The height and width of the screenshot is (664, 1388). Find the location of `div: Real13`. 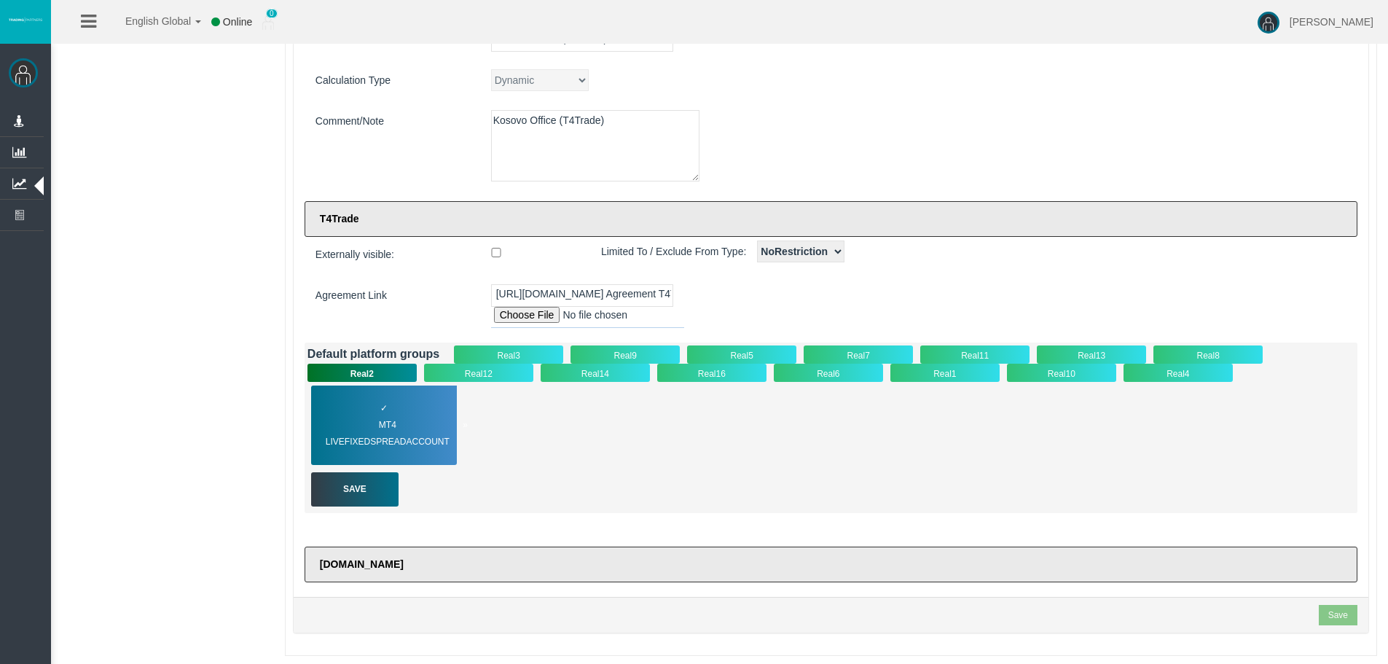

div: Real13 is located at coordinates (1092, 354).